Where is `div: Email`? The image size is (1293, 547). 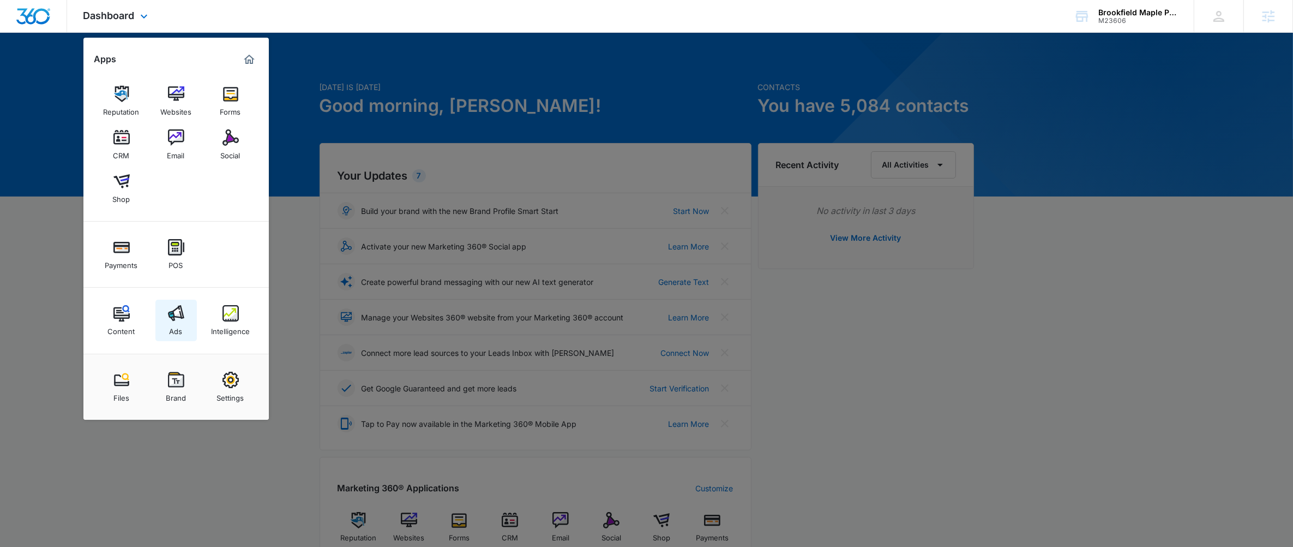
div: Email is located at coordinates (176, 153).